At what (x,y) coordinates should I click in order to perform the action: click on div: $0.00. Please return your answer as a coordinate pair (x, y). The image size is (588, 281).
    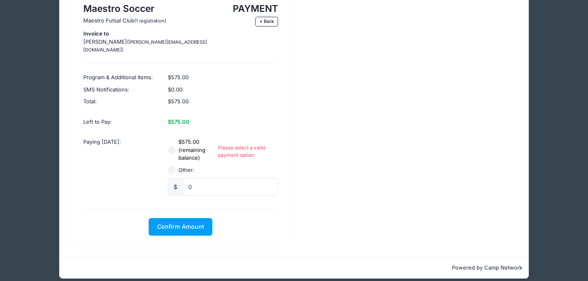
    Looking at the image, I should click on (223, 90).